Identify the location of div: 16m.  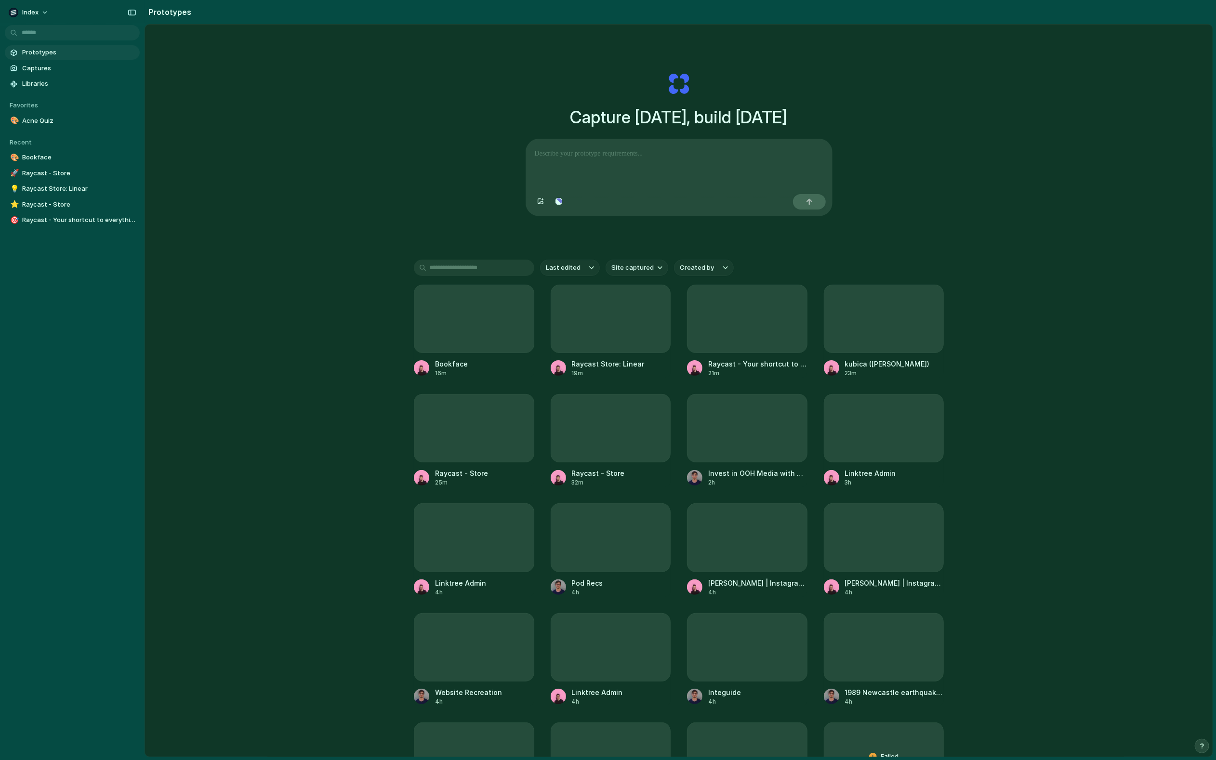
(452, 373).